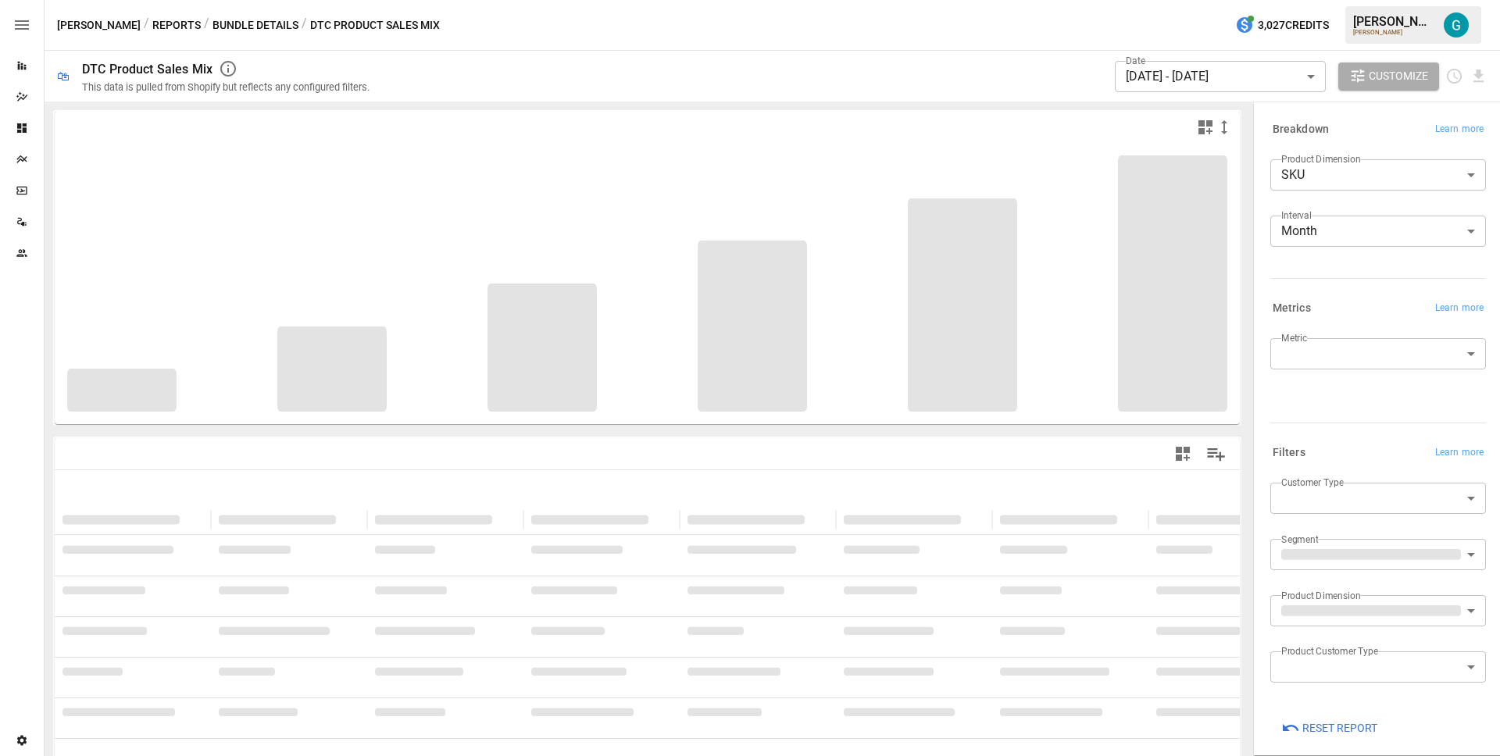  What do you see at coordinates (1398, 76) in the screenshot?
I see `span: Customize` at bounding box center [1398, 76].